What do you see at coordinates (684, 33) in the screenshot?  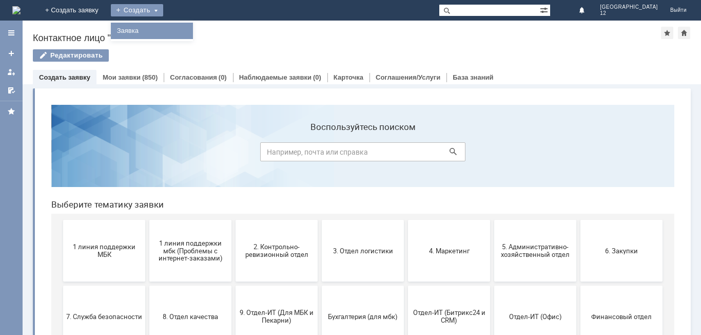 I see `div: Сделать домашней страницей` at bounding box center [684, 33].